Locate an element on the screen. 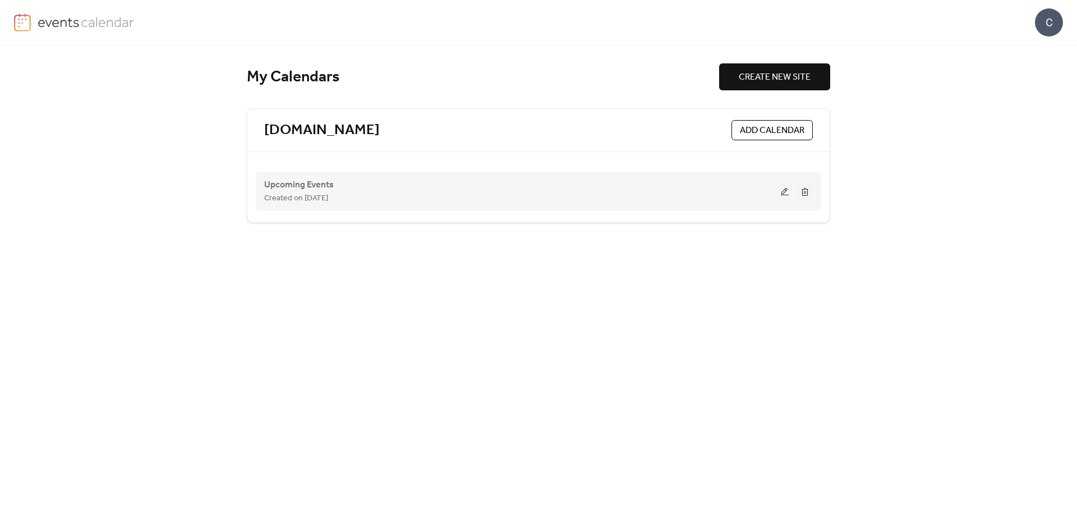  div: My Calendars is located at coordinates (483, 77).